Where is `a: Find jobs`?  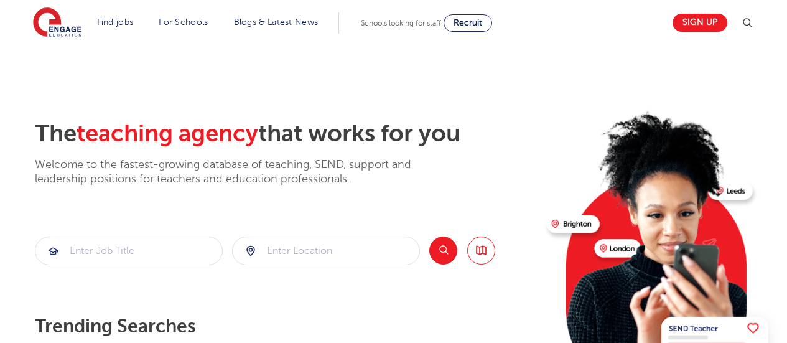
a: Find jobs is located at coordinates (115, 22).